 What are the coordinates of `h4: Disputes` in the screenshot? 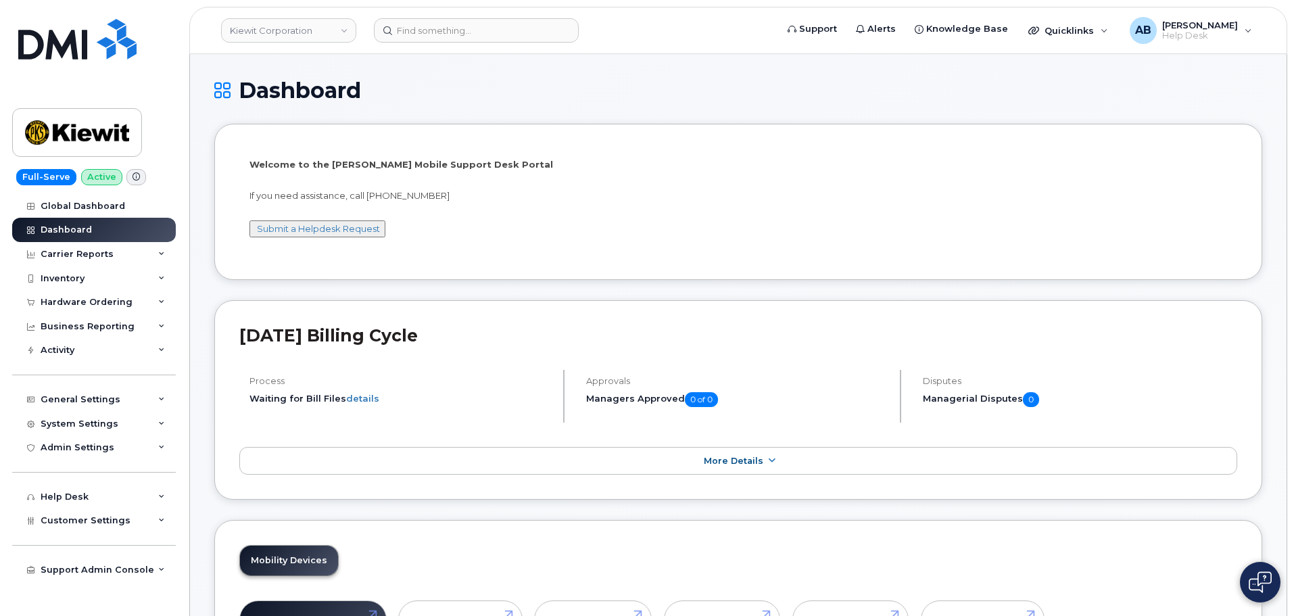 It's located at (1079, 381).